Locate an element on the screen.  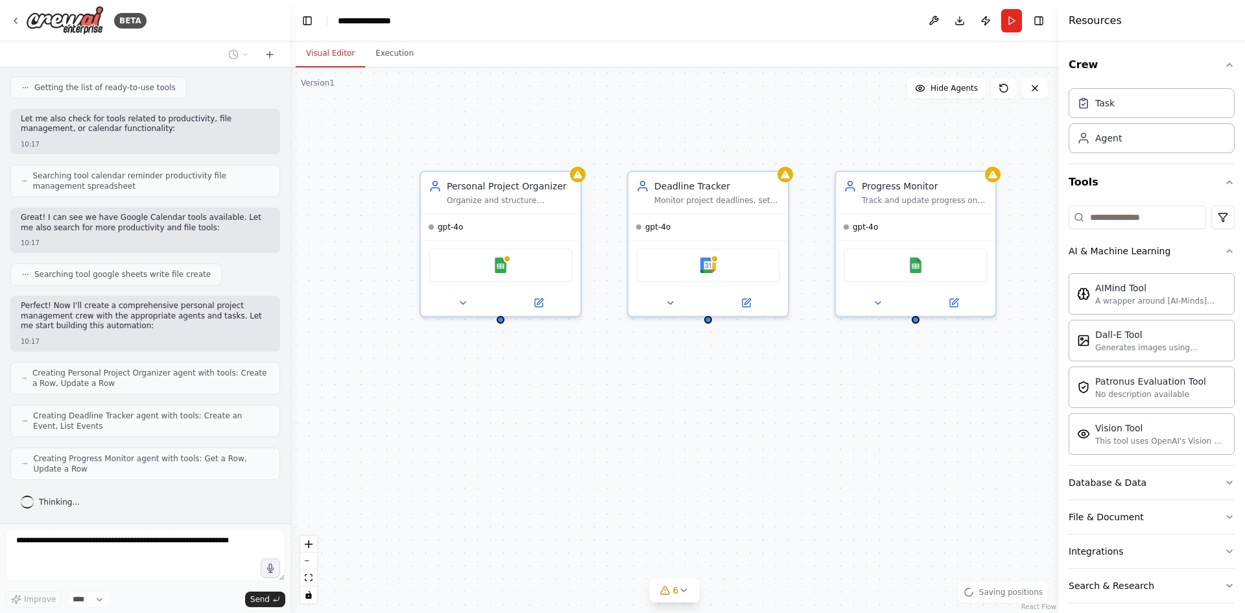
div: Progress Monitor is located at coordinates (924, 186).